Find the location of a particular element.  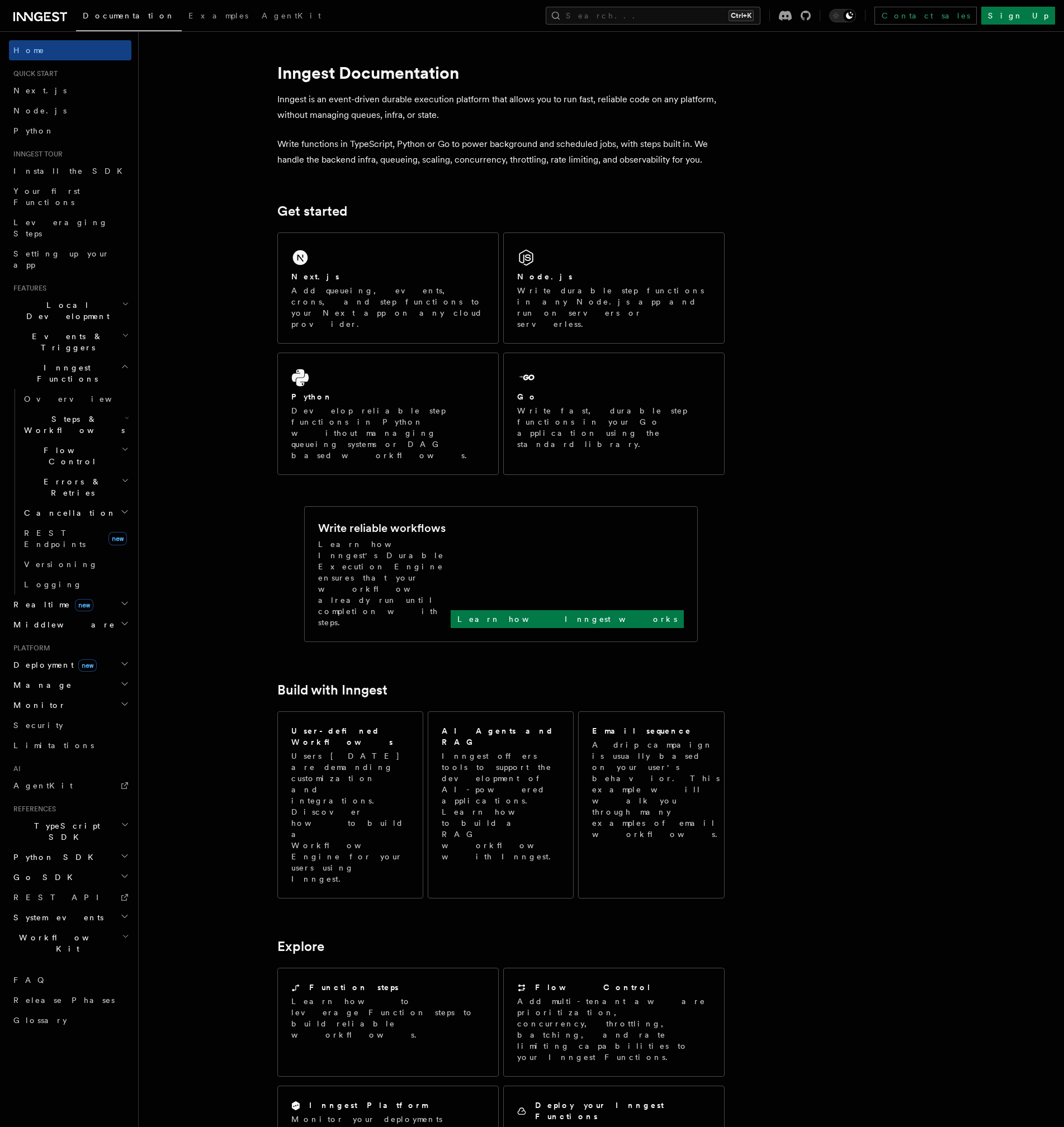

h2: Email sequence is located at coordinates (642, 731).